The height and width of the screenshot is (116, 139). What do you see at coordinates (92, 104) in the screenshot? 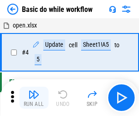
I see `div: Skip` at bounding box center [92, 104].